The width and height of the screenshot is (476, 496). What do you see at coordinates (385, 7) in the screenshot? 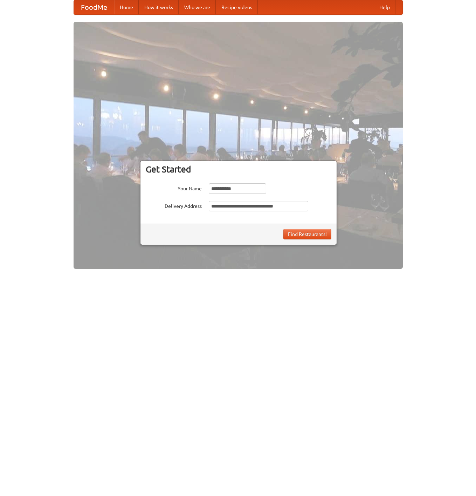
I see `a: Help` at bounding box center [385, 7].